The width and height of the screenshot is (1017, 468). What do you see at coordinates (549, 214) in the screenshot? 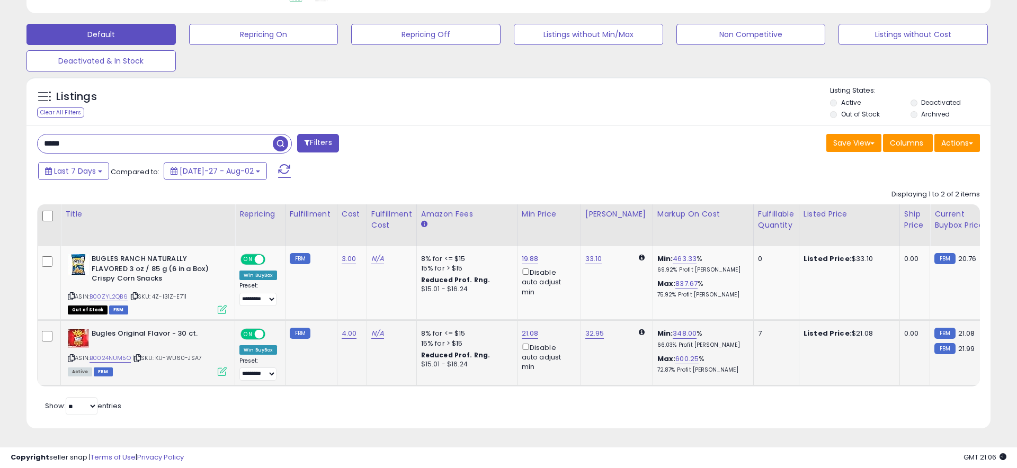
I see `div: Min Price` at bounding box center [549, 214].